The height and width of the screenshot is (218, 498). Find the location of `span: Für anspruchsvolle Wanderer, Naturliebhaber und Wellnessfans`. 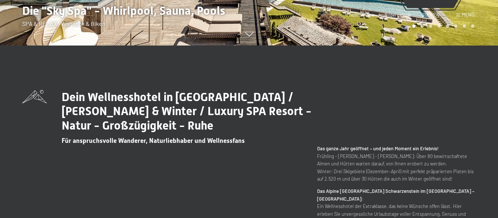

span: Für anspruchsvolle Wanderer, Naturliebhaber und Wellnessfans is located at coordinates (153, 140).